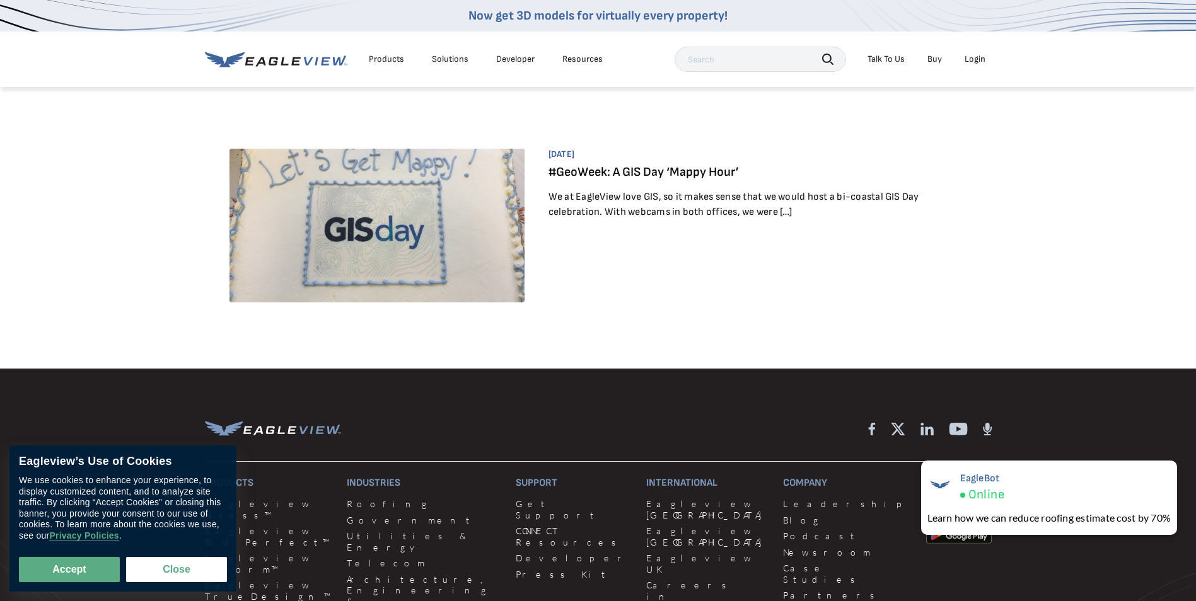 This screenshot has height=601, width=1196. What do you see at coordinates (847, 504) in the screenshot?
I see `a: Leadership` at bounding box center [847, 504].